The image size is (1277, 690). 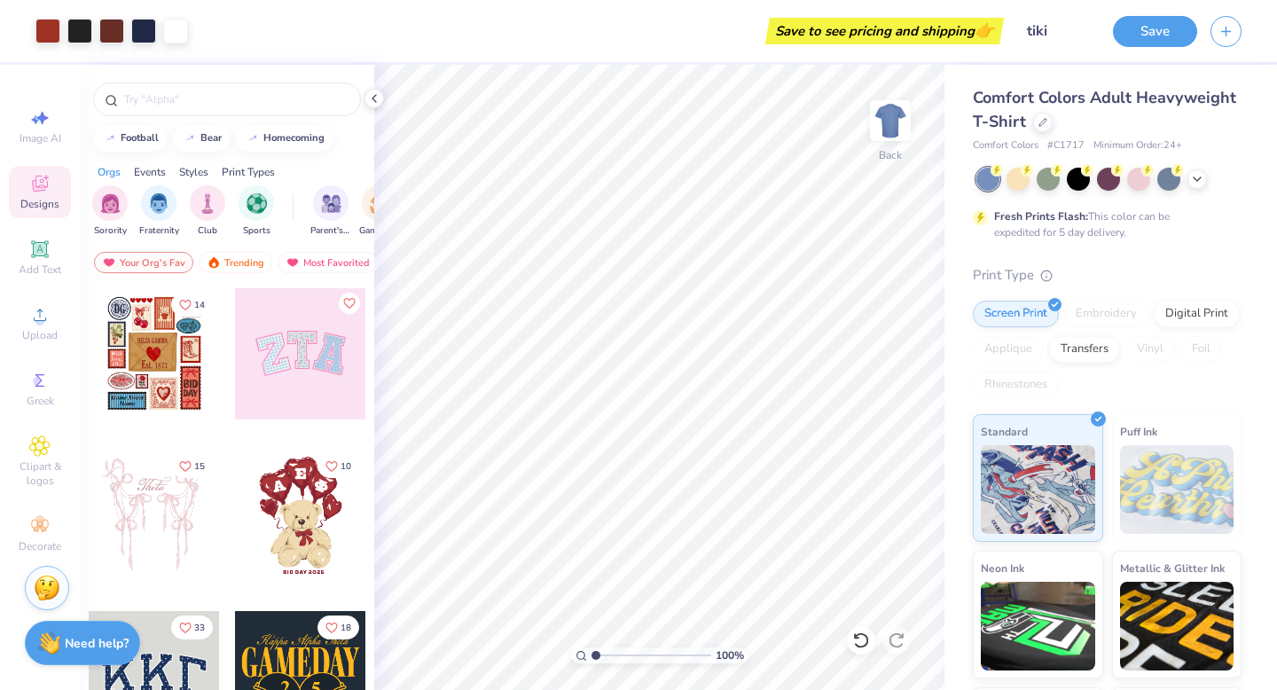 I want to click on div: bear, so click(x=211, y=137).